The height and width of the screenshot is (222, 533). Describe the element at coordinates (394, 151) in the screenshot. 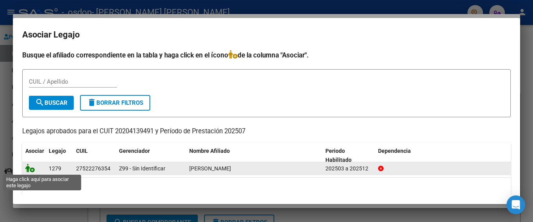

I see `span: Dependencia` at that location.